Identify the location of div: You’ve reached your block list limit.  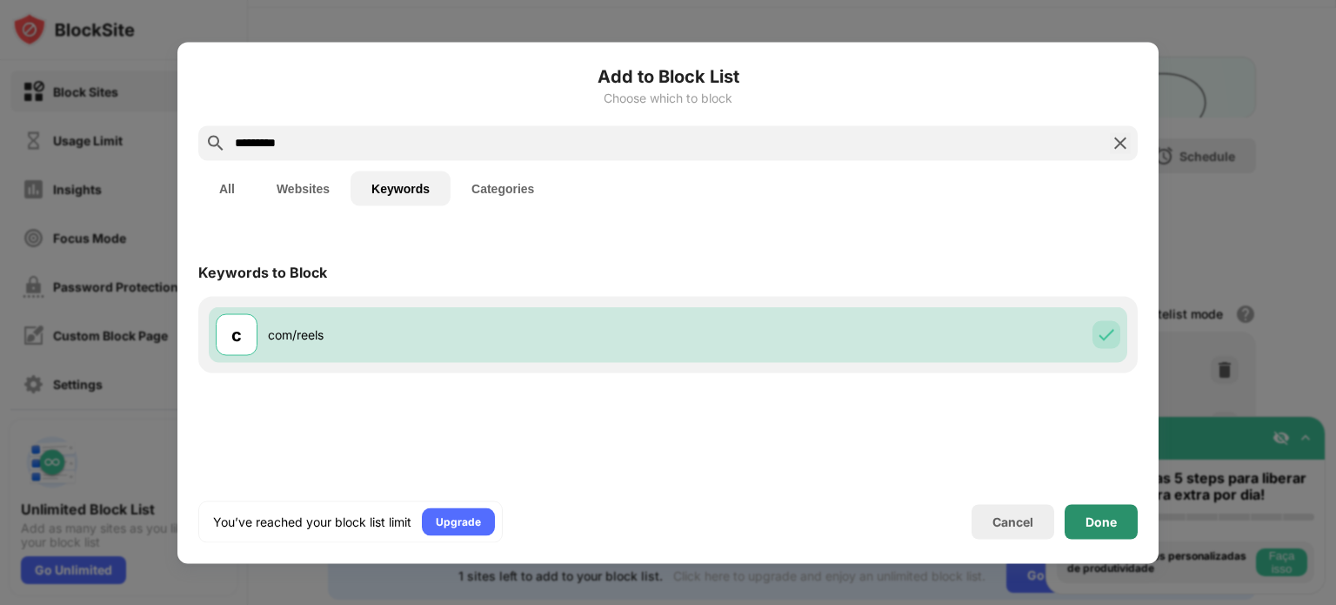
(312, 521).